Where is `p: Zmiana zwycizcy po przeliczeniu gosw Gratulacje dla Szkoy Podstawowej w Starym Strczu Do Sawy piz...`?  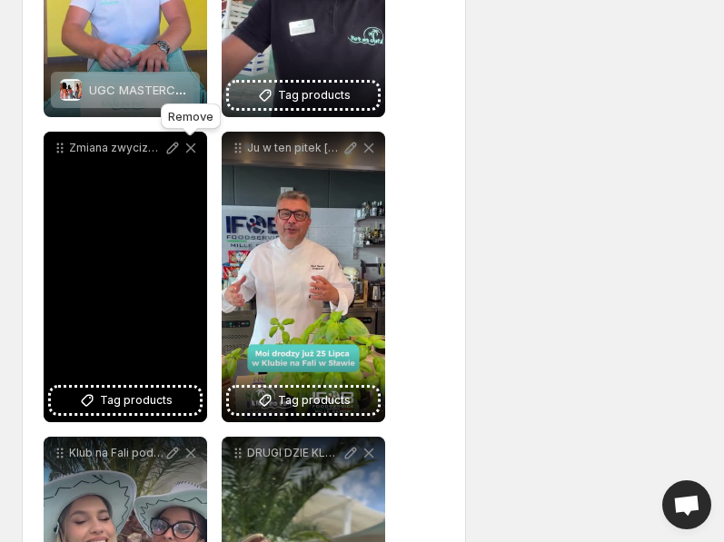
p: Zmiana zwycizcy po przeliczeniu gosw Gratulacje dla Szkoy Podstawowej w Starym Strczu Do Sawy piz... is located at coordinates (116, 148).